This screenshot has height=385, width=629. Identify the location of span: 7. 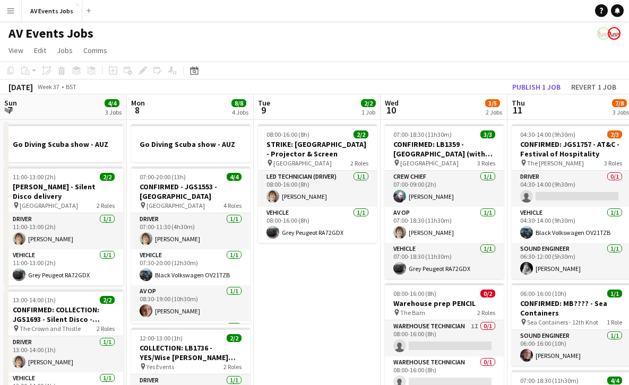
(10, 110).